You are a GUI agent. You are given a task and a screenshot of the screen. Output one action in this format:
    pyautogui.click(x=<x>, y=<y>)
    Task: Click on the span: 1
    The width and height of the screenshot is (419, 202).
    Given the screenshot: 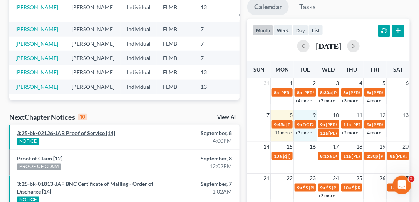 What is the action you would take?
    pyautogui.click(x=291, y=83)
    